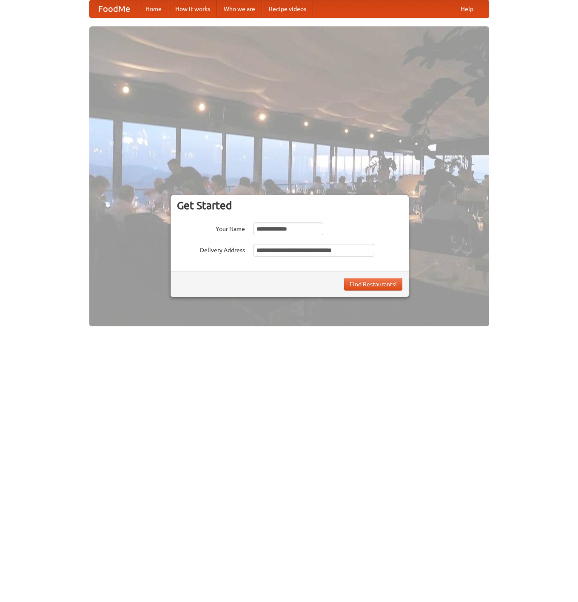  What do you see at coordinates (467, 9) in the screenshot?
I see `a: Help` at bounding box center [467, 9].